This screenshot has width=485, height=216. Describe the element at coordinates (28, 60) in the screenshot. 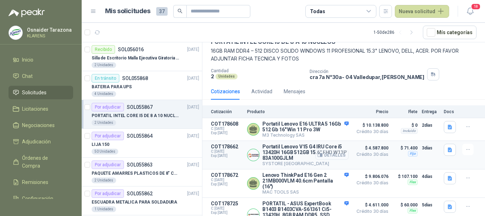

I see `span: Inicio` at that location.